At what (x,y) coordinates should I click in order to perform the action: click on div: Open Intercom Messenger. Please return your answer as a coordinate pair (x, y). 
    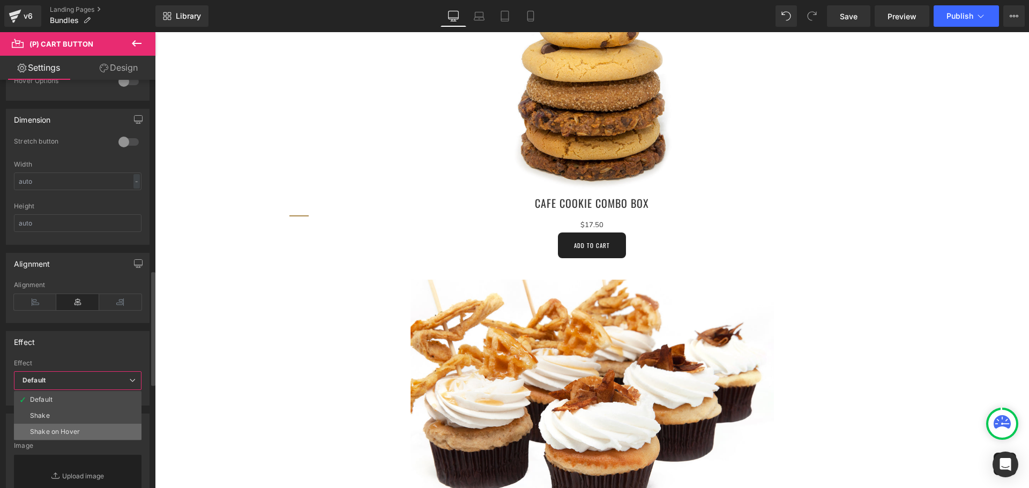
    Looking at the image, I should click on (1005, 465).